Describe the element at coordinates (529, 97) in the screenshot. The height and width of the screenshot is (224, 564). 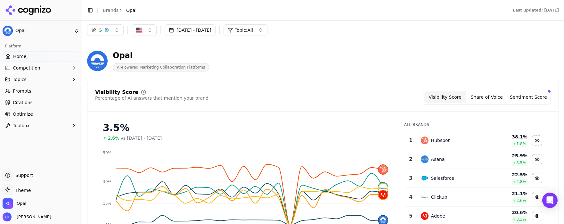
I see `button: Sentiment Score` at that location.